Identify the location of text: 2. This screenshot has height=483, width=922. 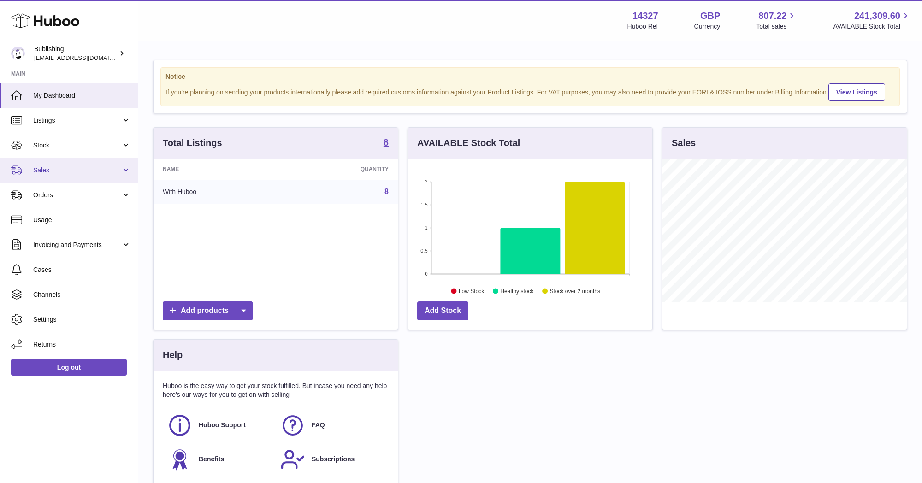
(426, 182).